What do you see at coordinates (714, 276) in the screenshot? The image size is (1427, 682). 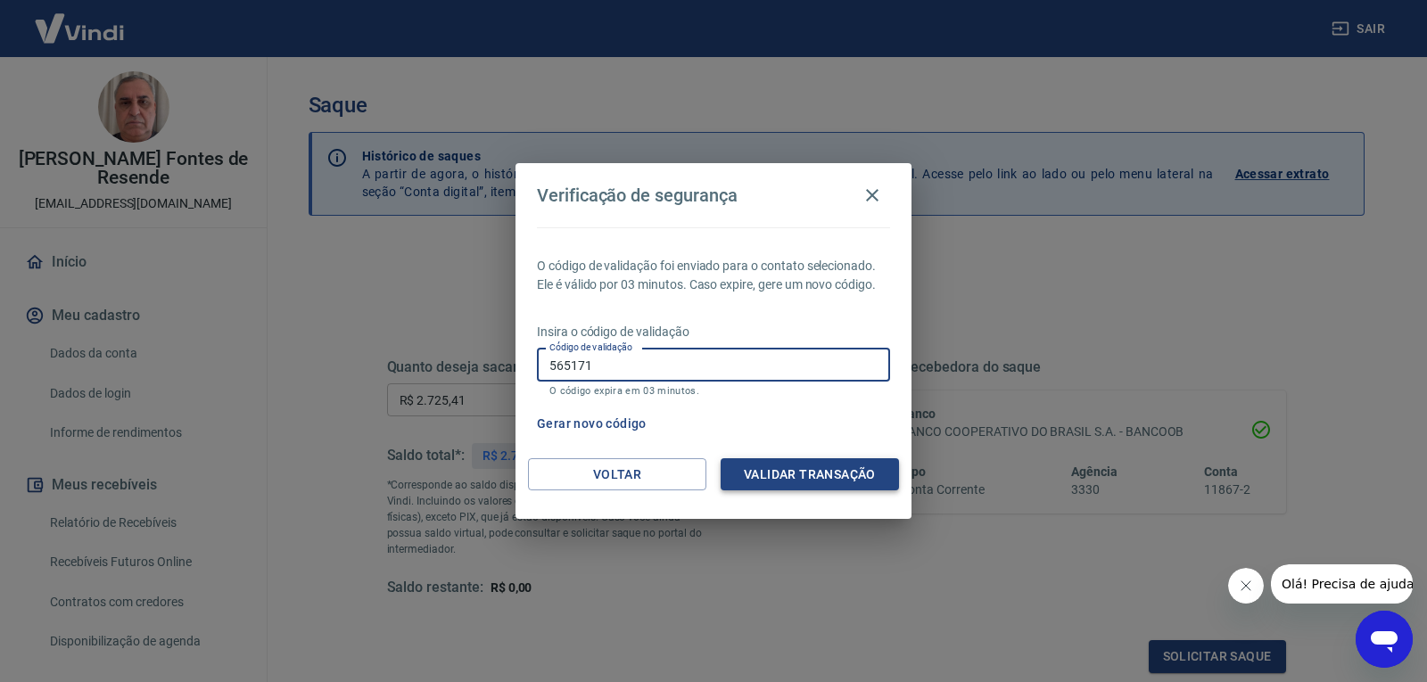 I see `p: O código de validação foi enviado para o contato selecionado. Ele é válido por 03 minutos. Caso e...` at bounding box center [714, 276].